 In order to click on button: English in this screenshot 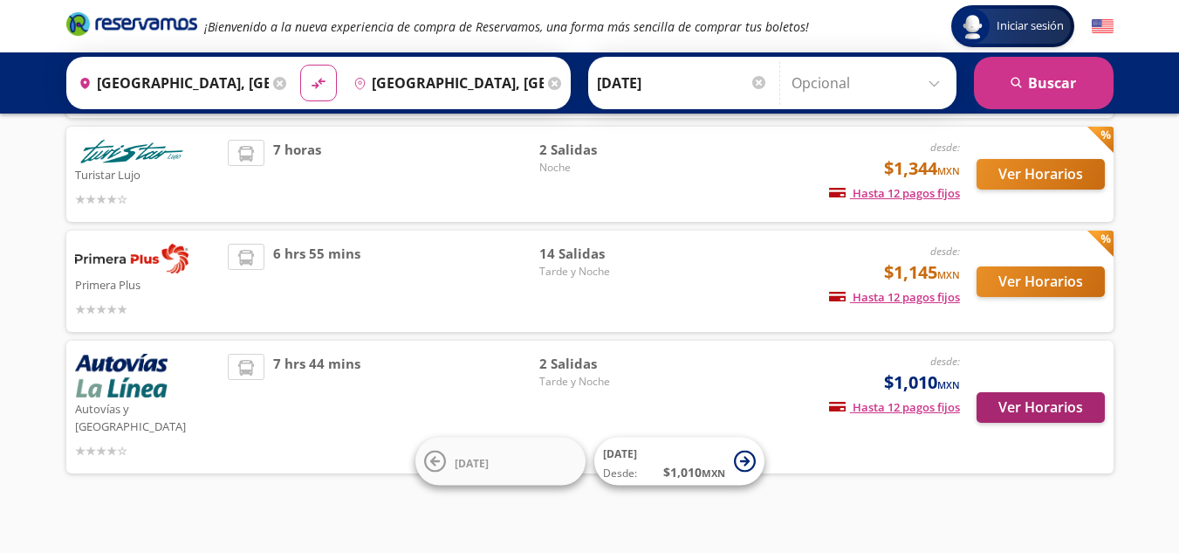, I will do `click(1102, 26)`.